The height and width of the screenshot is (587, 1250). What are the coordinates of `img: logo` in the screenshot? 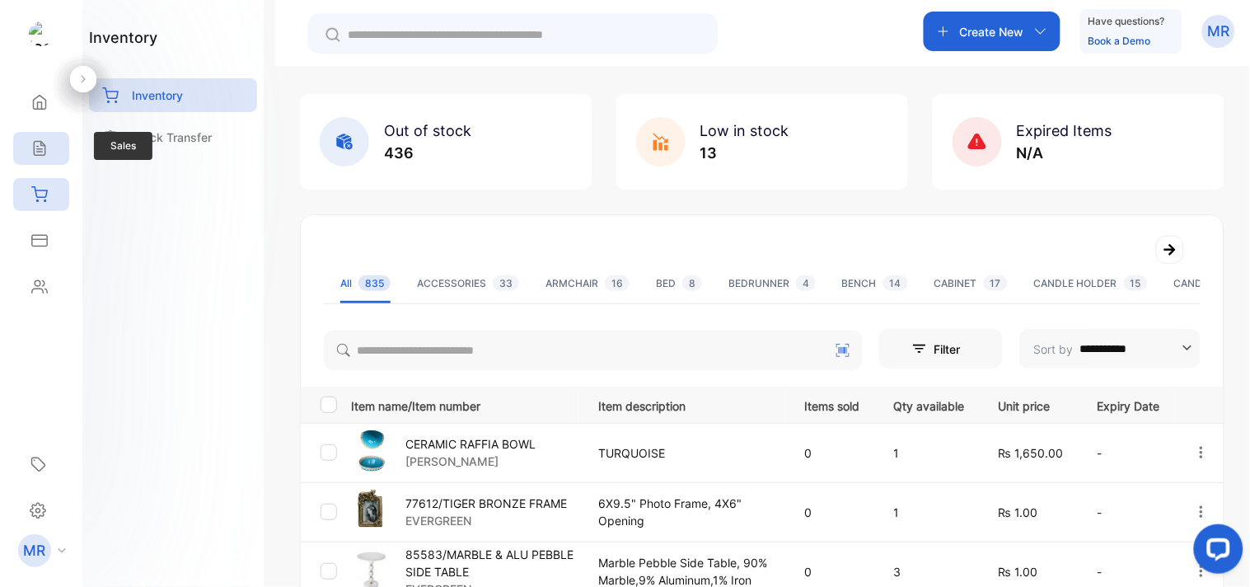 It's located at (41, 34).